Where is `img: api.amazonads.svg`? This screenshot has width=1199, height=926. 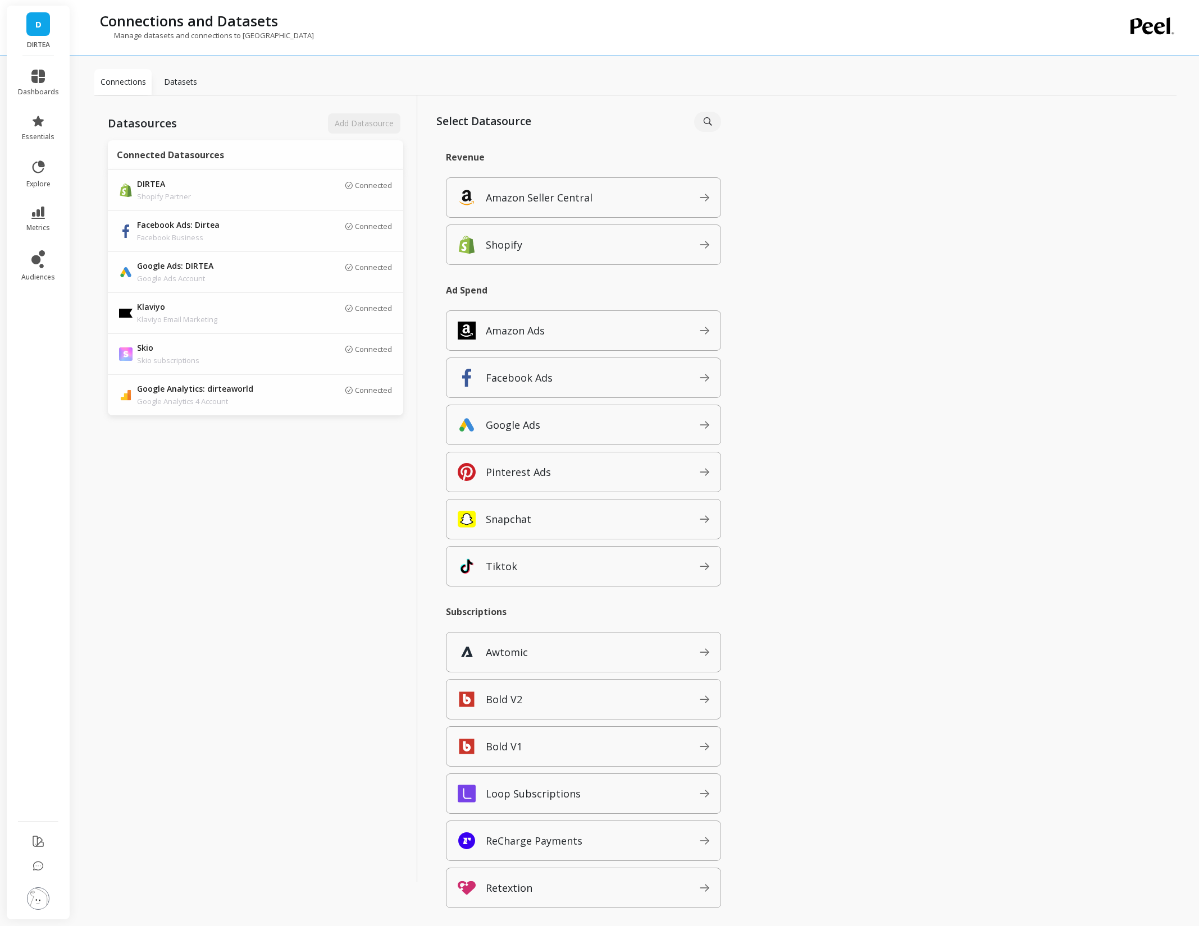 img: api.amazonads.svg is located at coordinates (467, 331).